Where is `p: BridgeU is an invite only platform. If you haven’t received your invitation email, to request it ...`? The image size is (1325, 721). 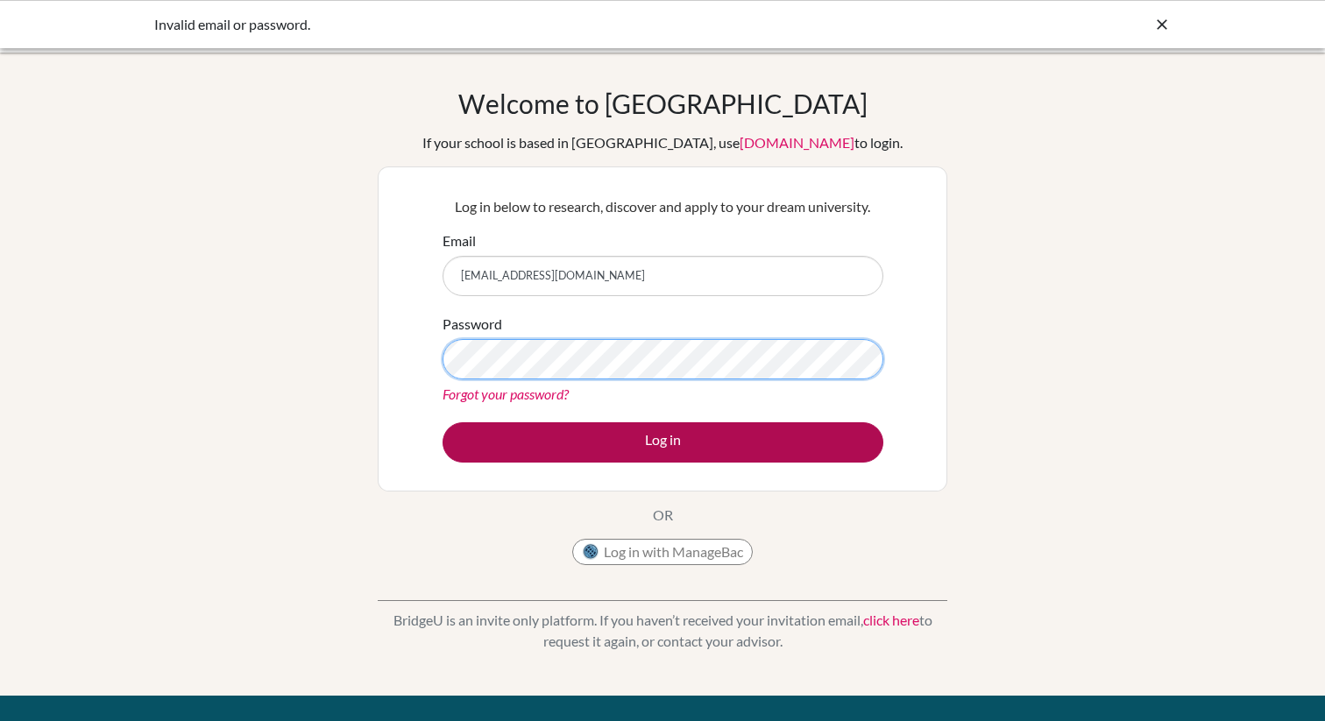 p: BridgeU is an invite only platform. If you haven’t received your invitation email, to request it ... is located at coordinates (662, 631).